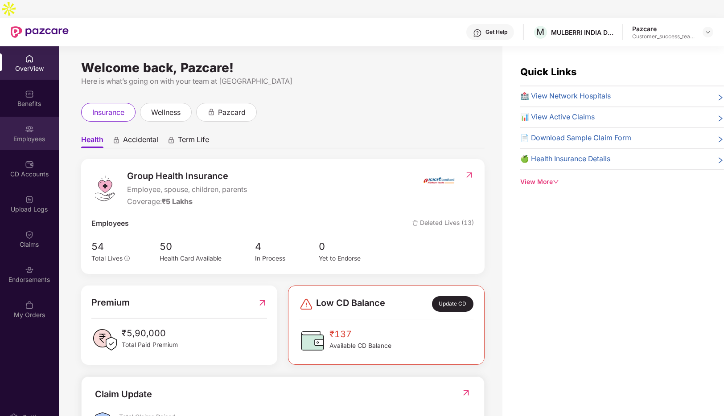  What do you see at coordinates (556, 182) in the screenshot?
I see `span: down` at bounding box center [556, 182].